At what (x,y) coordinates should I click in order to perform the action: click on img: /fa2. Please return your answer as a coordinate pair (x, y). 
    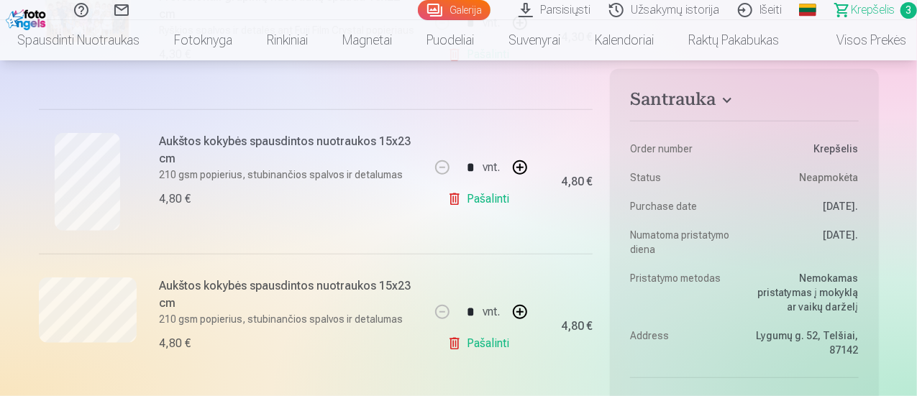
    Looking at the image, I should click on (27, 18).